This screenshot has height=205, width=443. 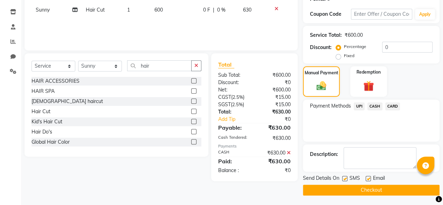 I want to click on img: _gift.svg, so click(x=368, y=86).